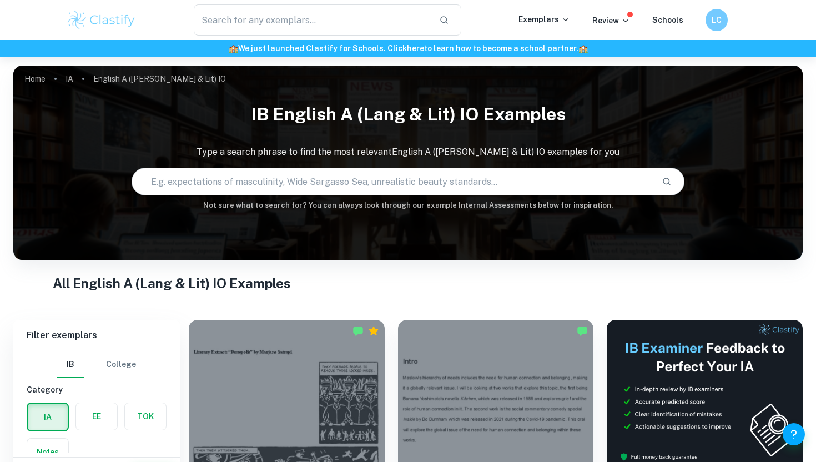 Image resolution: width=816 pixels, height=462 pixels. I want to click on input: Search for any exemplars..., so click(312, 20).